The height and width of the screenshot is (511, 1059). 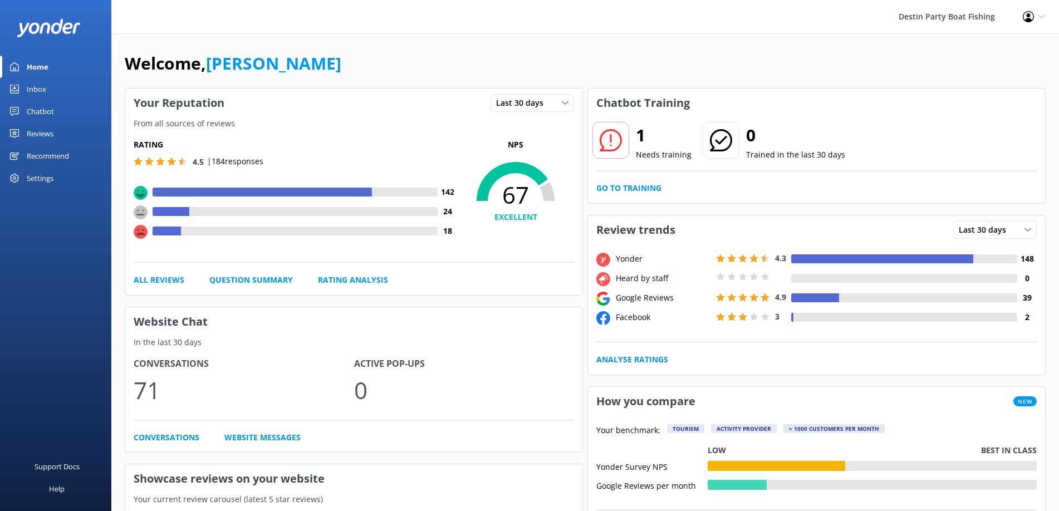 What do you see at coordinates (251, 280) in the screenshot?
I see `a: Question Summary` at bounding box center [251, 280].